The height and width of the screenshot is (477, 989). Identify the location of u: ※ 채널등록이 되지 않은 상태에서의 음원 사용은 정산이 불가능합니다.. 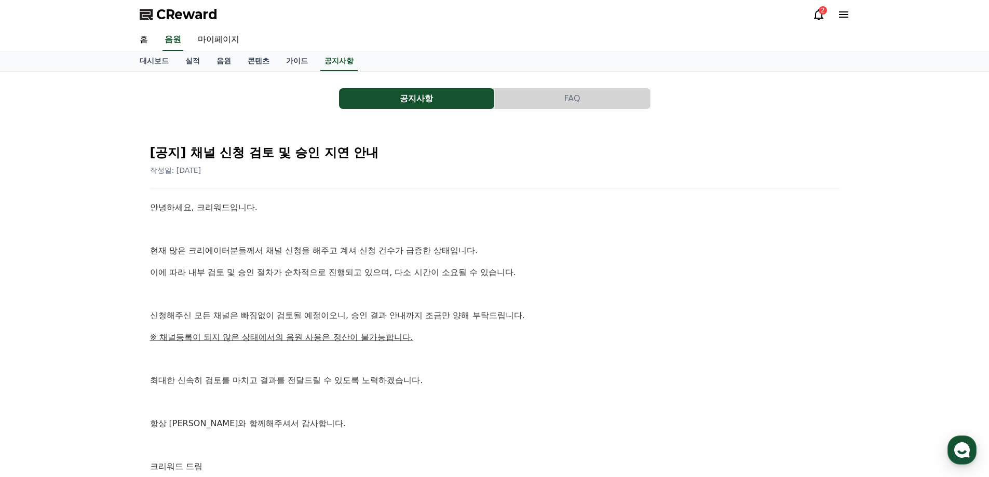
(281, 337).